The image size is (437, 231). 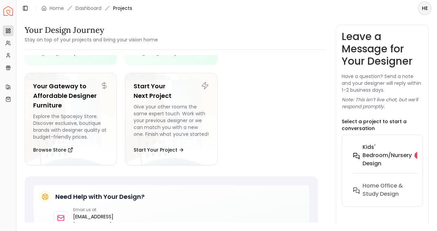 What do you see at coordinates (383, 125) in the screenshot?
I see `p: Select a project to start a conversation` at bounding box center [383, 125].